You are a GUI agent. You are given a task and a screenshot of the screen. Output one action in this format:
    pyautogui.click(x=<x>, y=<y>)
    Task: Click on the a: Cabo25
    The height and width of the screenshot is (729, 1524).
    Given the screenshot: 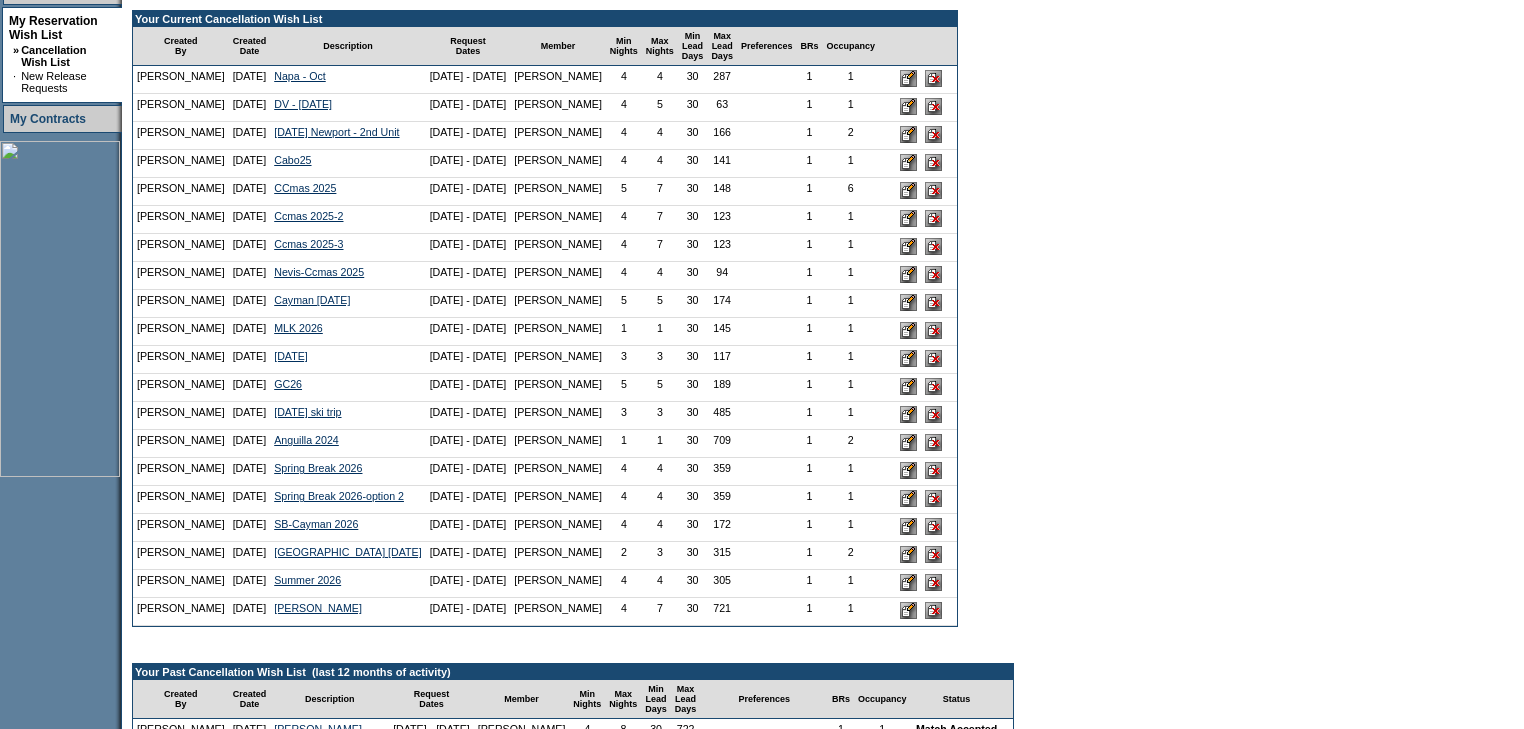 What is the action you would take?
    pyautogui.click(x=292, y=160)
    